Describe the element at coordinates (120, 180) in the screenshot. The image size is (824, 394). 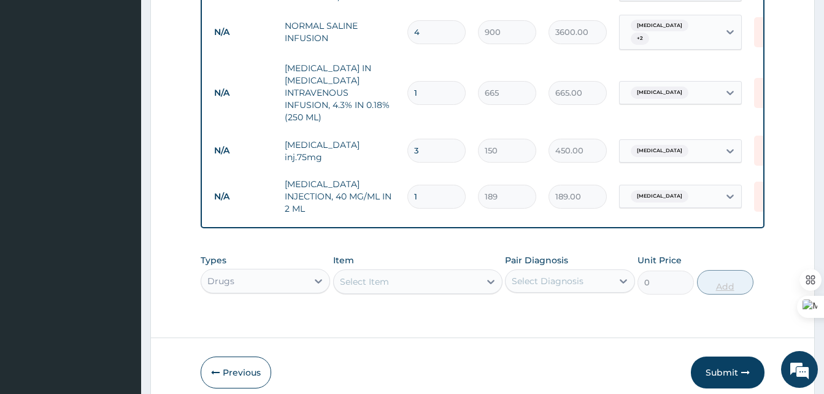
I see `span: We're online!` at that location.